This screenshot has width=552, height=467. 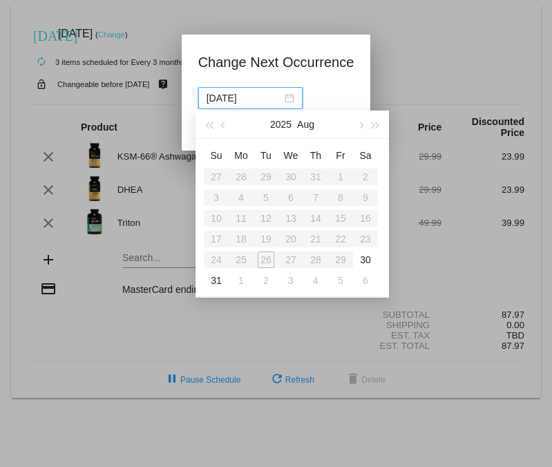 I want to click on div: 30, so click(x=366, y=260).